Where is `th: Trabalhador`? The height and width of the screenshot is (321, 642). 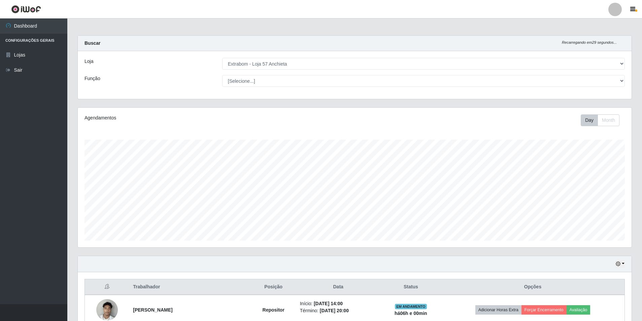 th: Trabalhador is located at coordinates (190, 287).